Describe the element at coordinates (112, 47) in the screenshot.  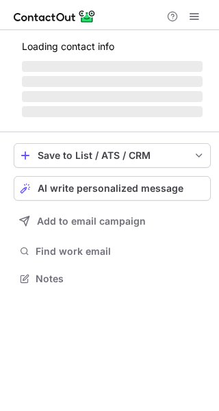
I see `p: Loading contact info` at that location.